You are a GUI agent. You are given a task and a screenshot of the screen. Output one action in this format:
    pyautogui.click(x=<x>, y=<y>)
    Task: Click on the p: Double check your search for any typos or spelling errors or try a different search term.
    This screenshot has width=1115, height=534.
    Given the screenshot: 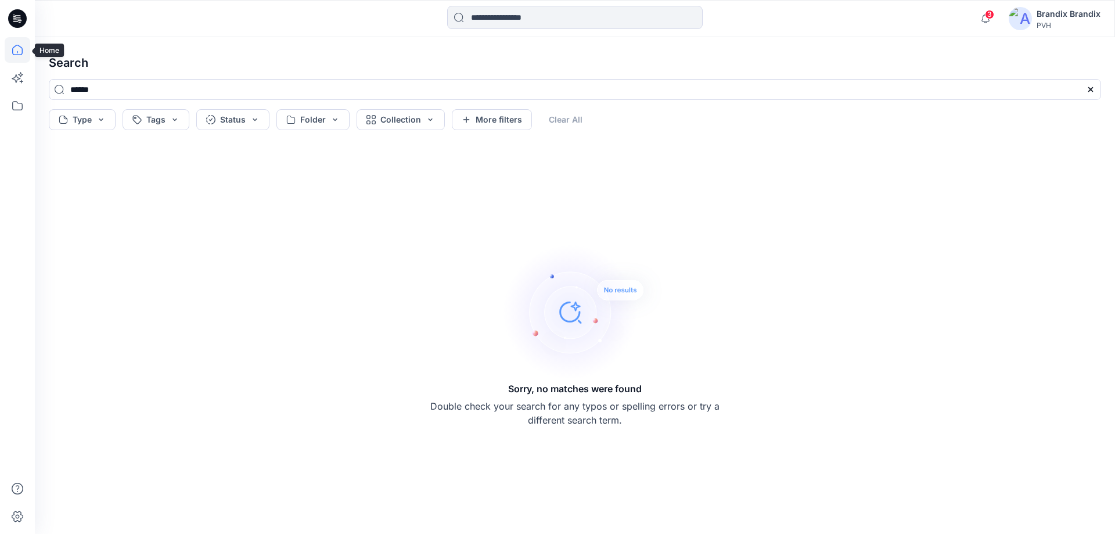 What is the action you would take?
    pyautogui.click(x=575, y=413)
    